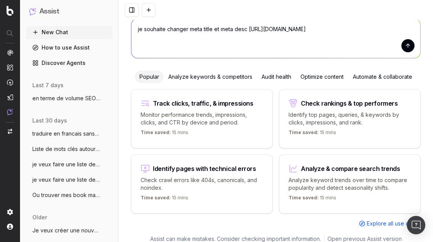 The image size is (433, 242). Describe the element at coordinates (10, 11) in the screenshot. I see `img: Botify logo` at that location.